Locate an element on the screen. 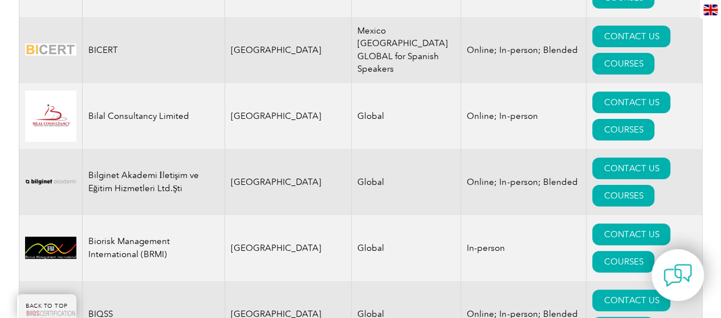 This screenshot has width=721, height=318. img: d424547b-a6e0-e911-a812-000d3a795b83-logo.png is located at coordinates (51, 50).